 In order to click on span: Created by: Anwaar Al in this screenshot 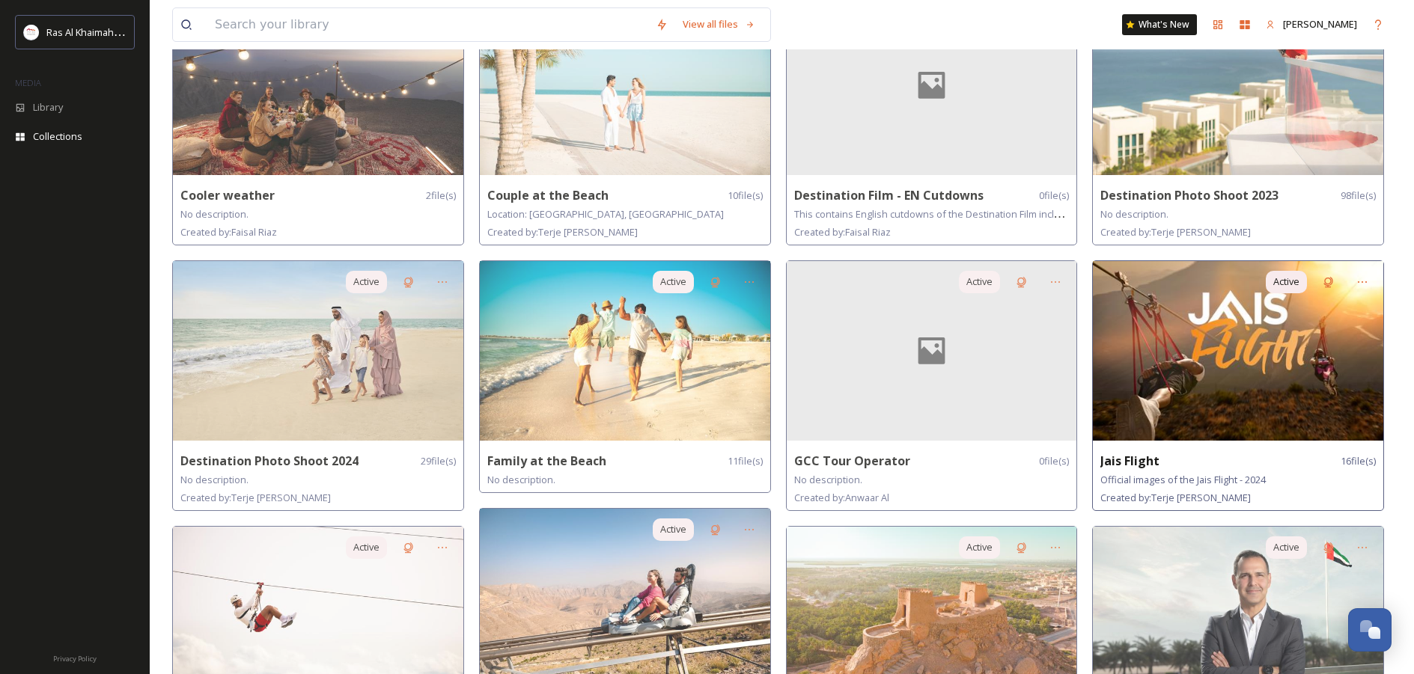, I will do `click(841, 498)`.